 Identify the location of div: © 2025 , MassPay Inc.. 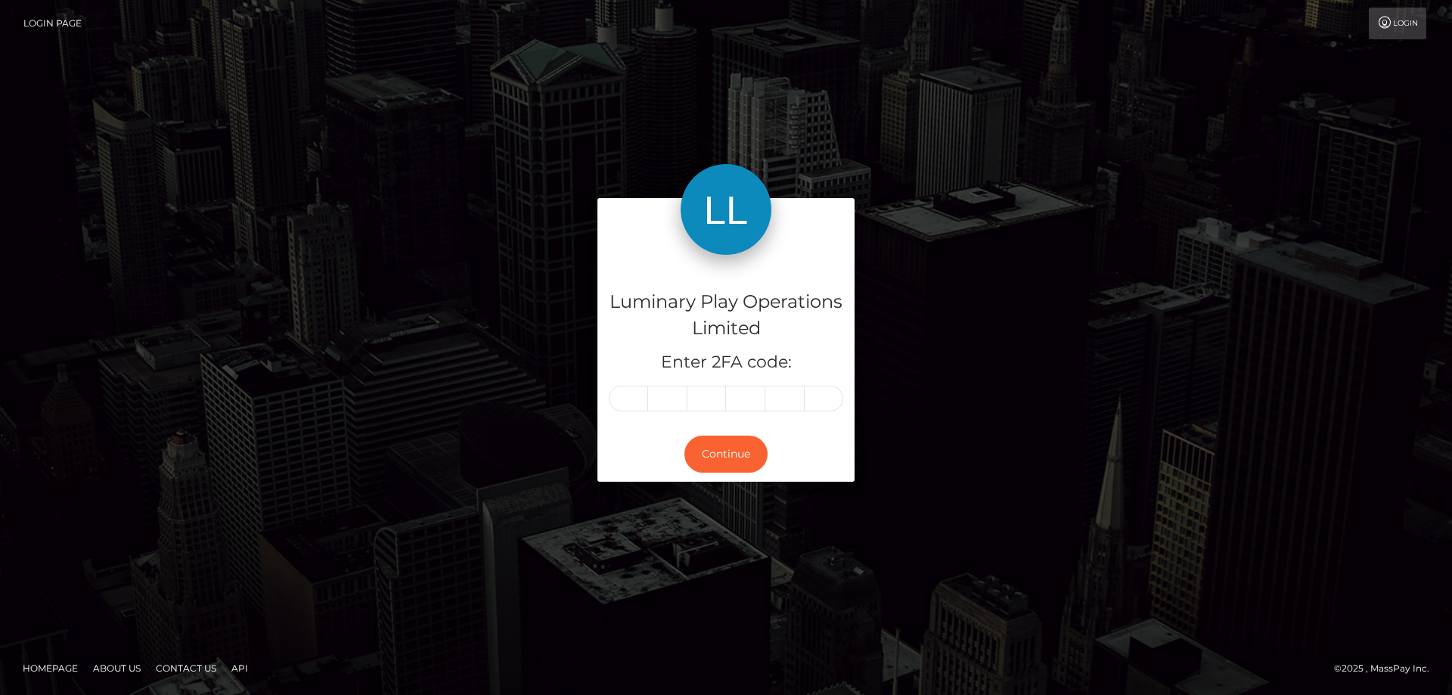
(1387, 669).